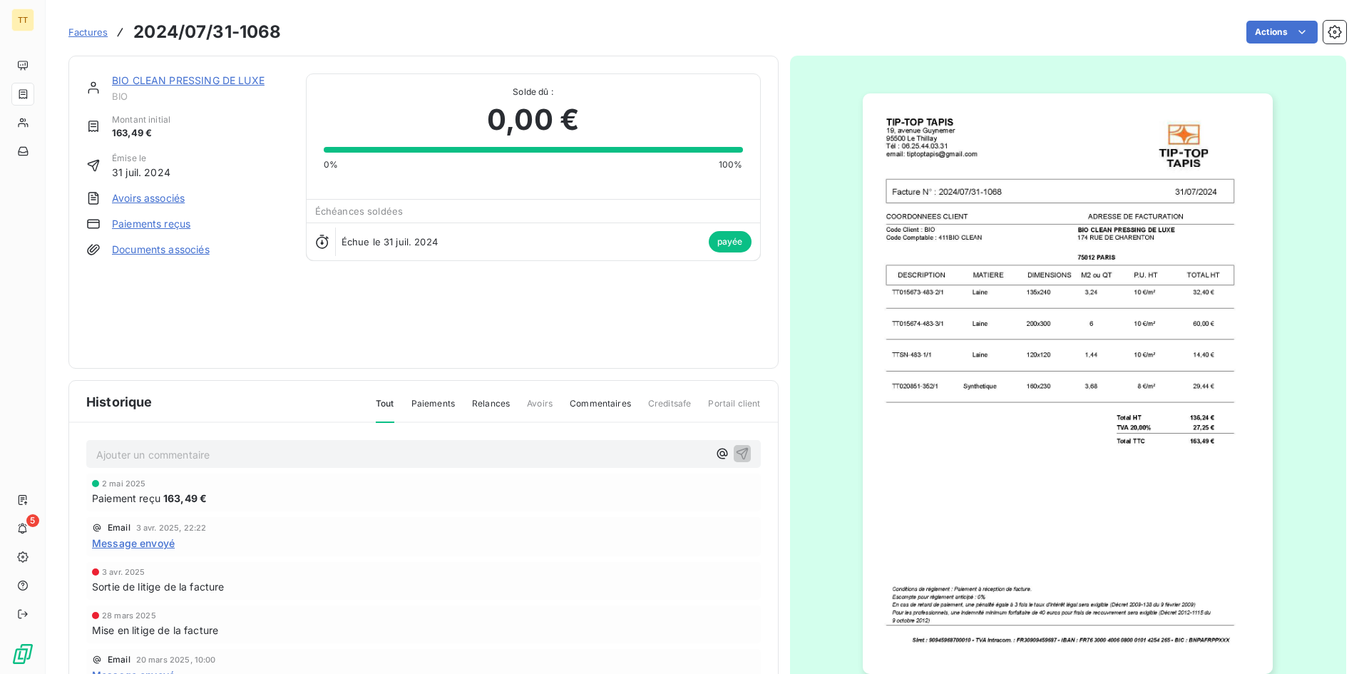 The width and height of the screenshot is (1369, 674). What do you see at coordinates (33, 520) in the screenshot?
I see `span: 5` at bounding box center [33, 520].